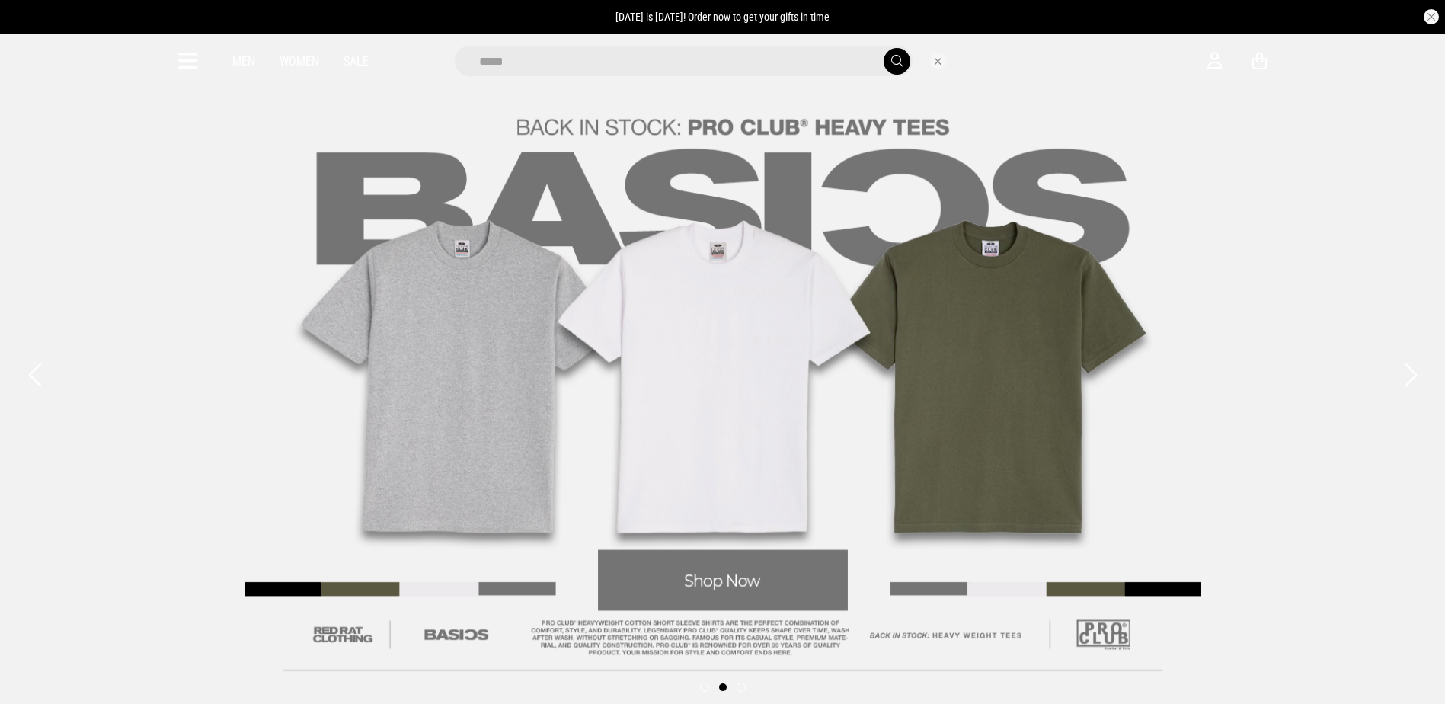 Image resolution: width=1445 pixels, height=704 pixels. I want to click on button: Previous slide, so click(34, 375).